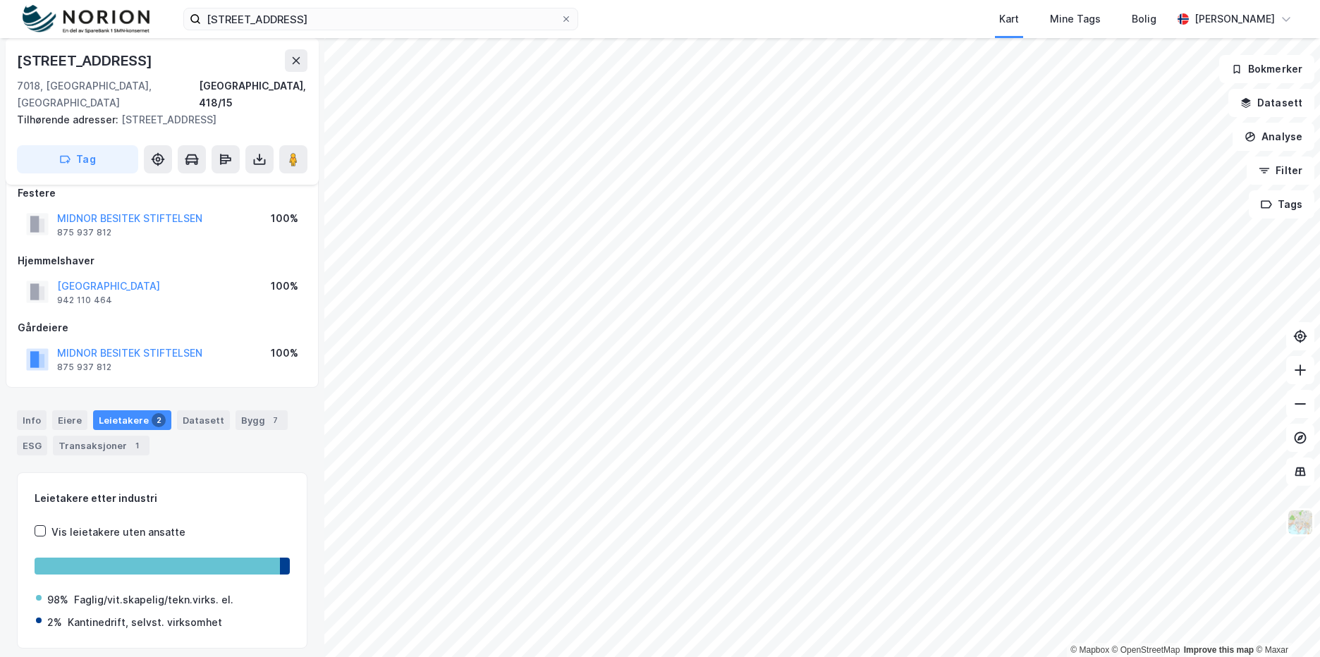  What do you see at coordinates (162, 261) in the screenshot?
I see `div: Hjemmelshaver` at bounding box center [162, 261].